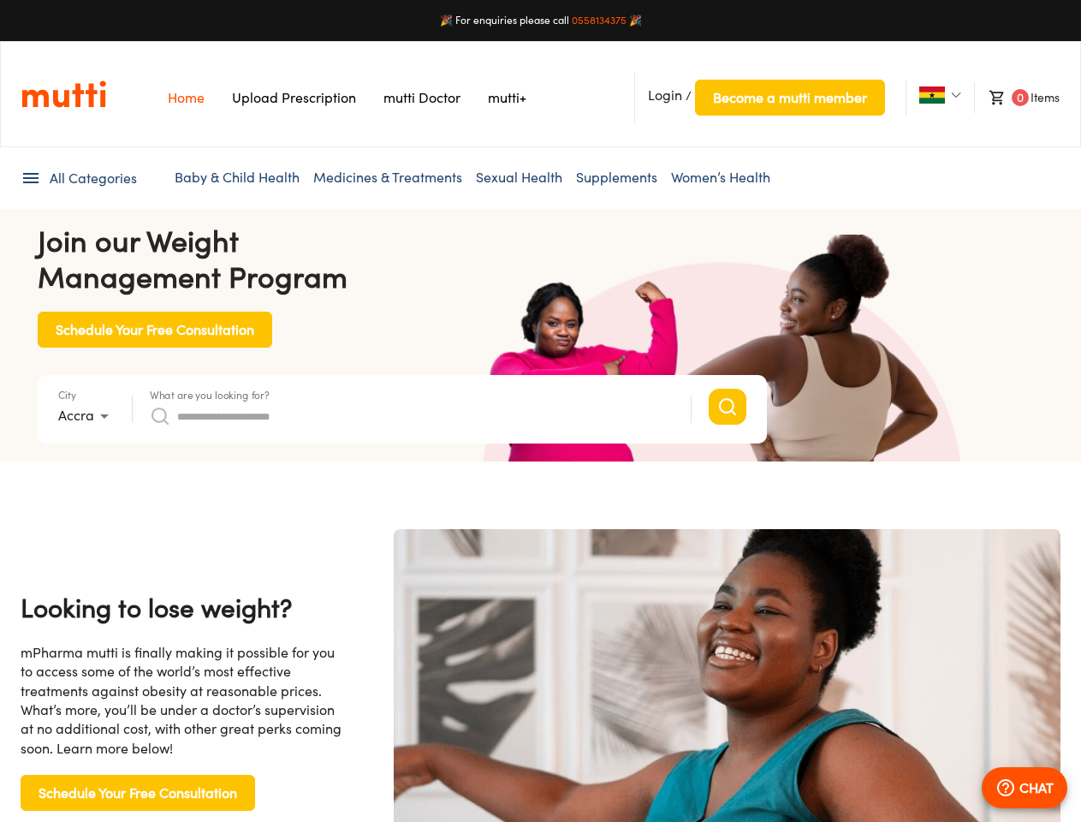 The height and width of the screenshot is (822, 1081). I want to click on img: Ghana, so click(932, 95).